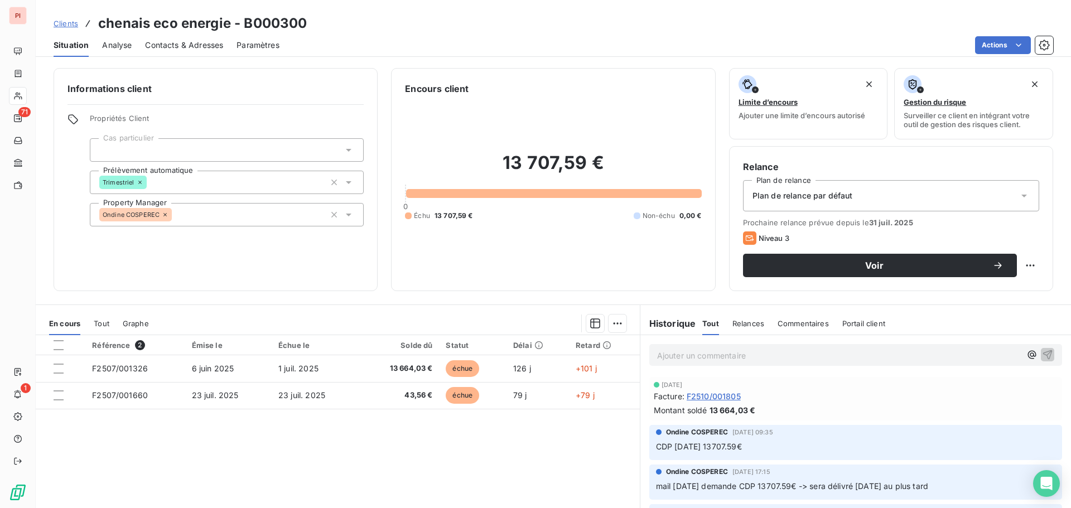 This screenshot has height=508, width=1071. What do you see at coordinates (1046, 483) in the screenshot?
I see `div: Open Intercom Messenger` at bounding box center [1046, 483].